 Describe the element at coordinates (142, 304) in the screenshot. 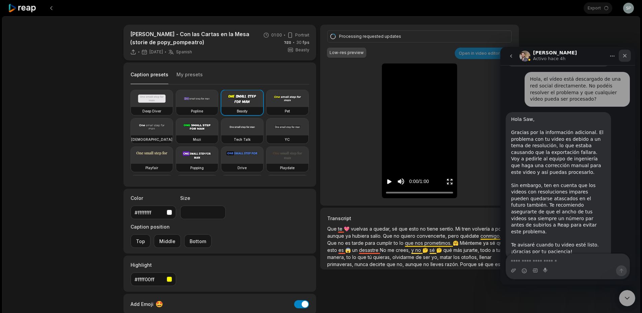

I see `span: Add Emoji` at that location.